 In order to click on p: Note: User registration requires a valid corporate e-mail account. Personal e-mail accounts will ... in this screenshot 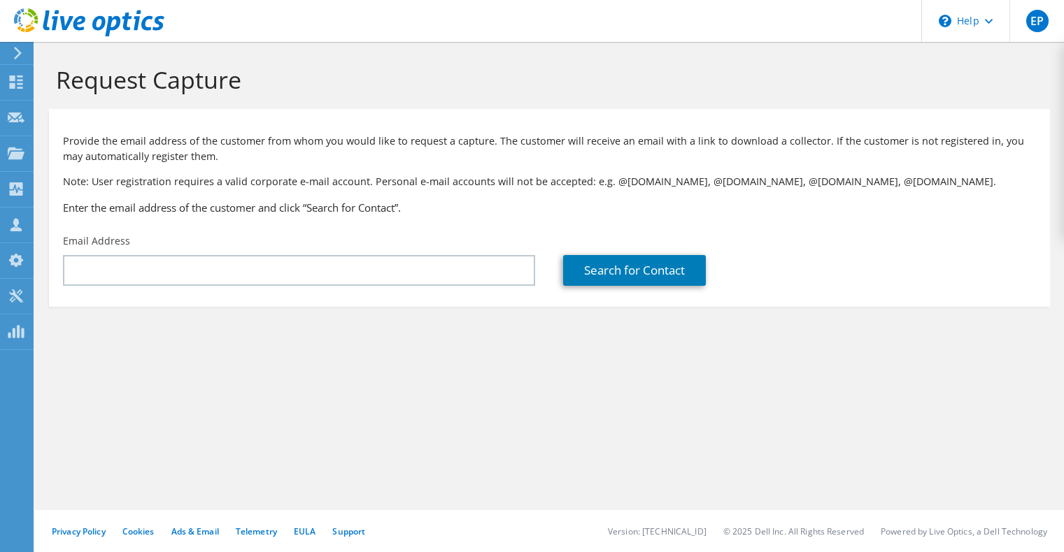, I will do `click(549, 182)`.